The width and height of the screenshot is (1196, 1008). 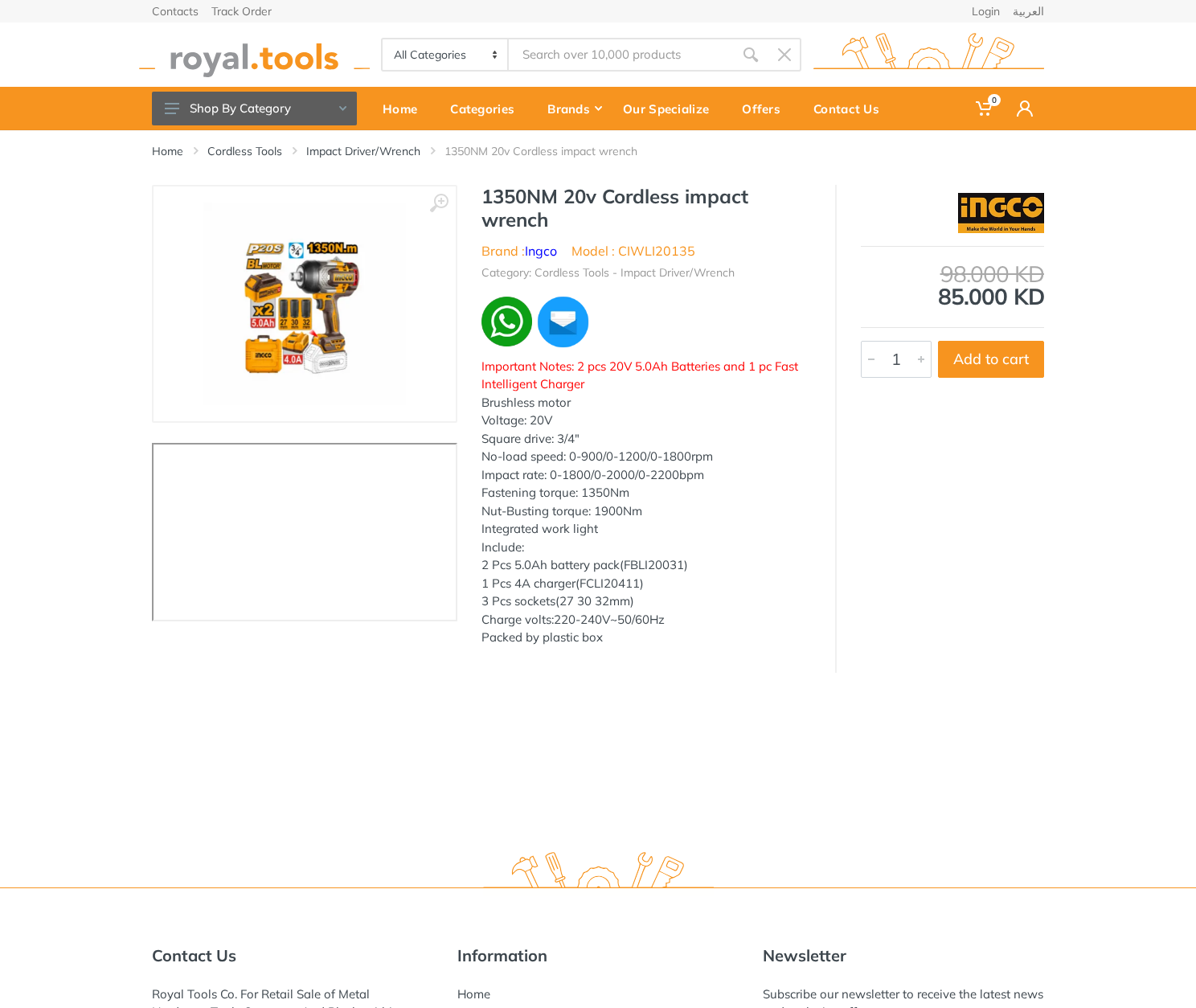 I want to click on div: 85.000 KD, so click(x=952, y=285).